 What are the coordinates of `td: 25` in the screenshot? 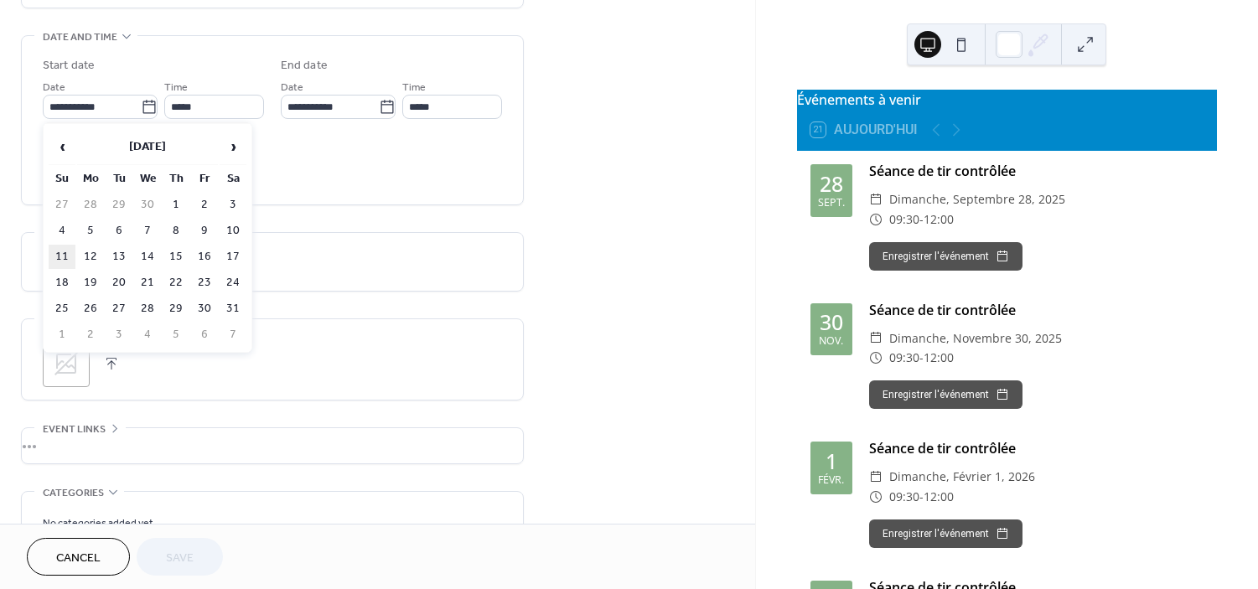 It's located at (62, 308).